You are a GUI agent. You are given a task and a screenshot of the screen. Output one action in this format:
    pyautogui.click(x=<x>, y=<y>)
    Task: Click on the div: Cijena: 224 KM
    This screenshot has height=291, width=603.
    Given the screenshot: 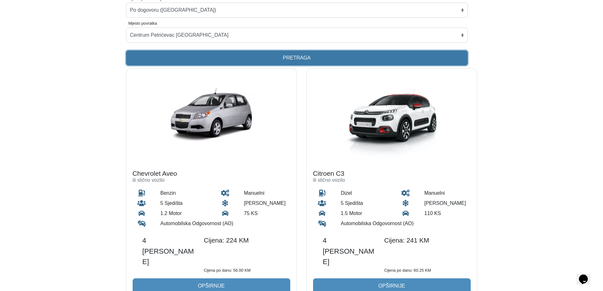 What is the action you would take?
    pyautogui.click(x=242, y=251)
    